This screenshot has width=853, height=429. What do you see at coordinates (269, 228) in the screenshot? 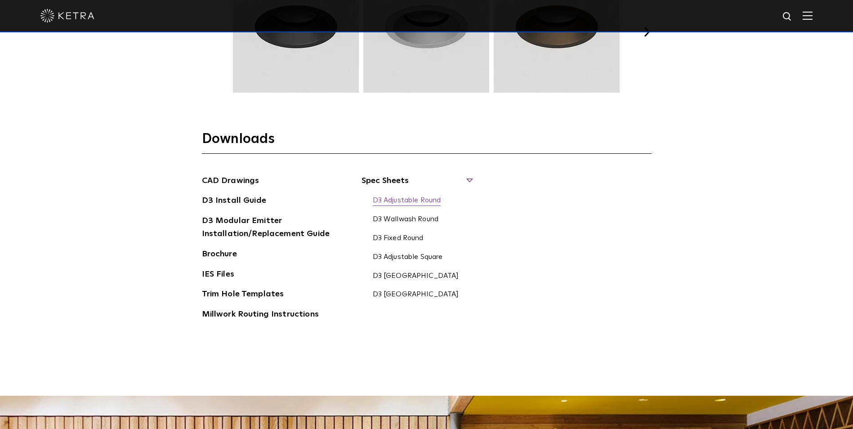
I see `a: D3 Modular Emitter Installation/Replacement Guide` at bounding box center [269, 228].